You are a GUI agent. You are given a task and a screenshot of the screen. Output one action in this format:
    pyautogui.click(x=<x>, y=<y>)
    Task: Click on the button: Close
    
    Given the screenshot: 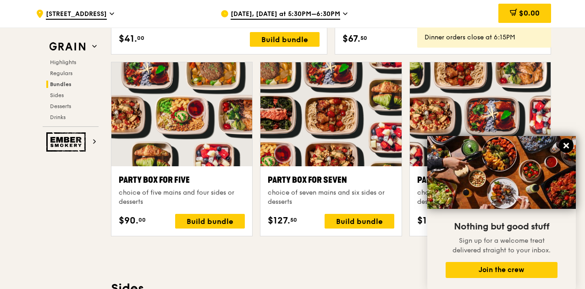 What is the action you would take?
    pyautogui.click(x=566, y=146)
    